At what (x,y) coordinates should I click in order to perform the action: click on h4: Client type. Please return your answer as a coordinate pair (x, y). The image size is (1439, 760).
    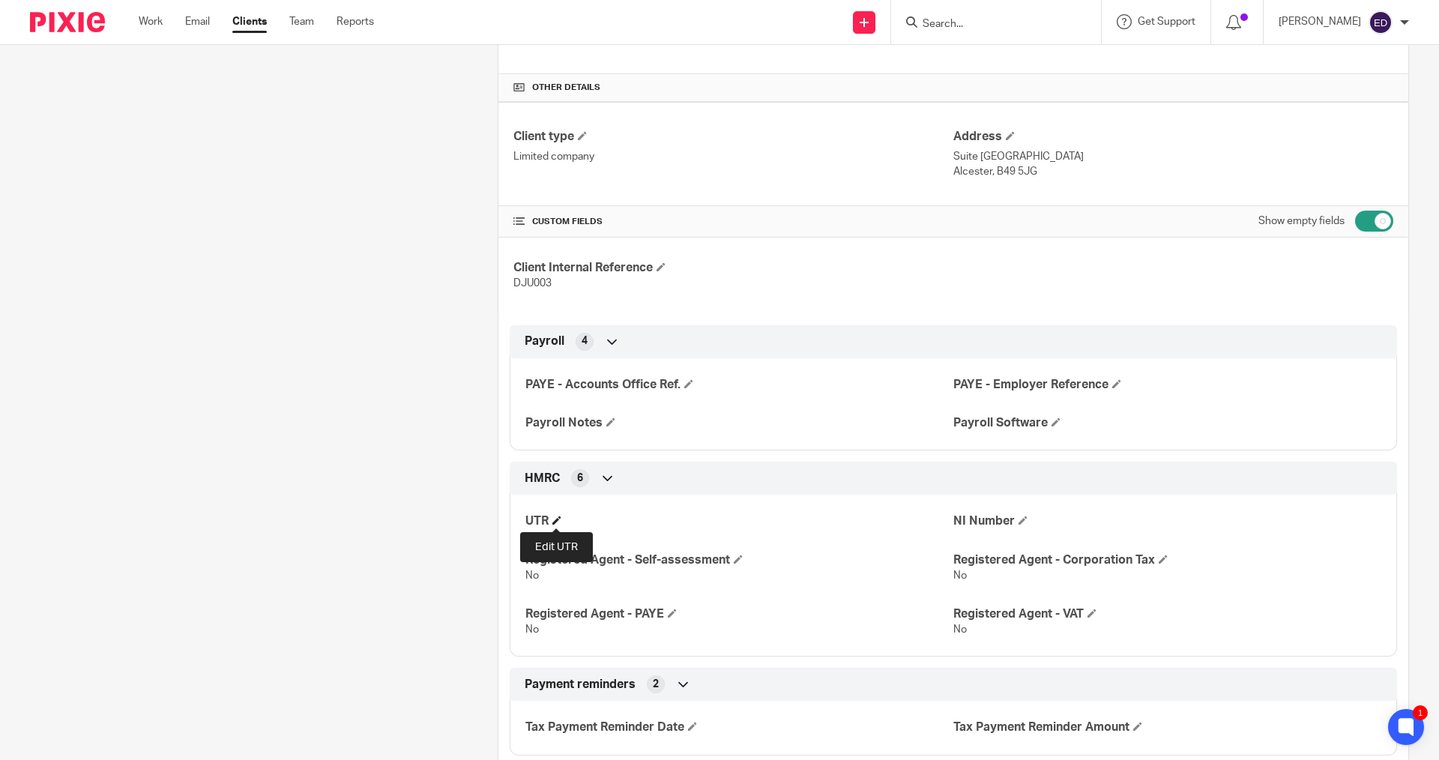
    Looking at the image, I should click on (733, 136).